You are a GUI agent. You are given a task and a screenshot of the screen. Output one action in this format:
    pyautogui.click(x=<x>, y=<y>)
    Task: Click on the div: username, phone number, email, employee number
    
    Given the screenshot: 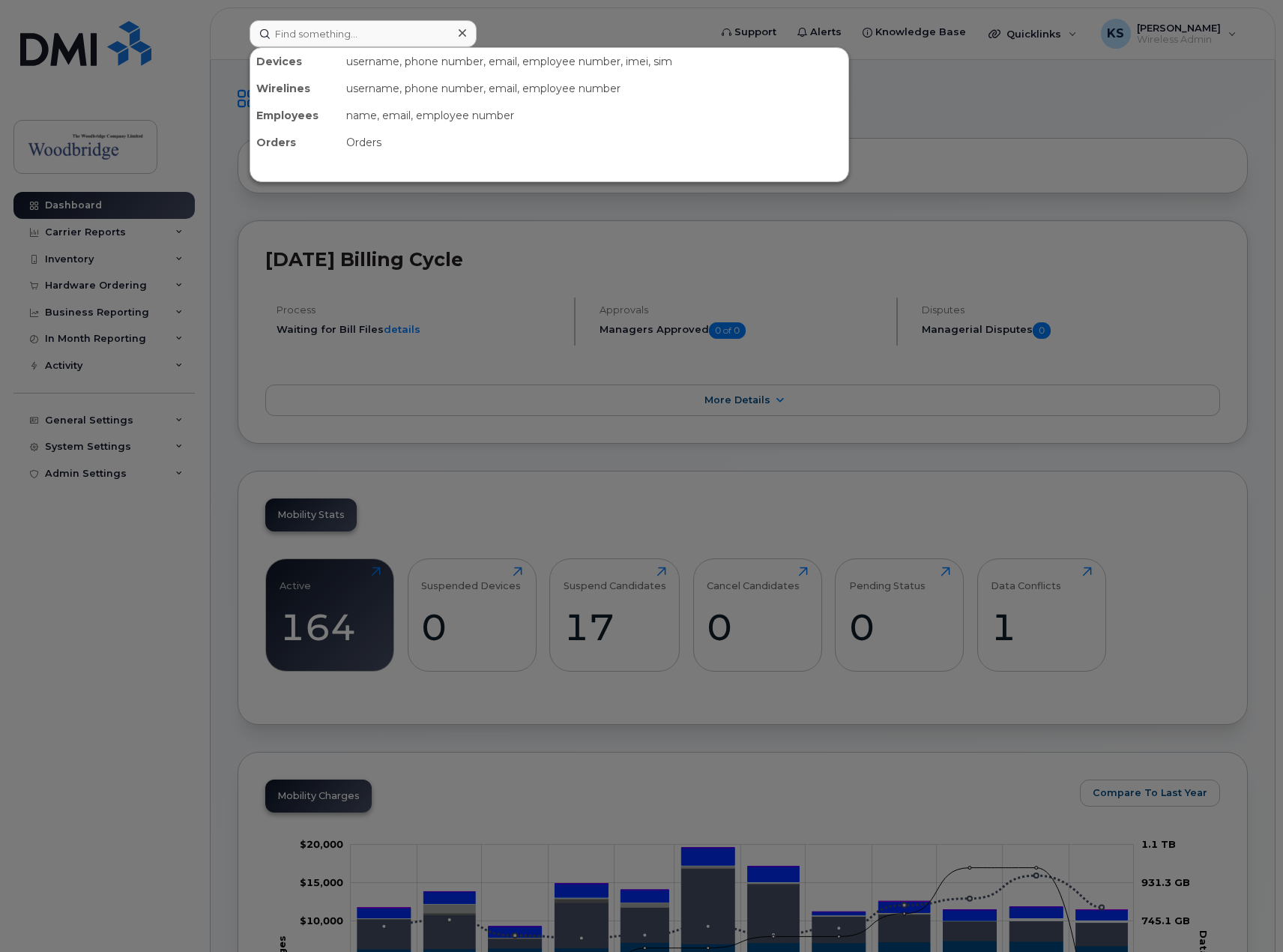 What is the action you would take?
    pyautogui.click(x=595, y=89)
    